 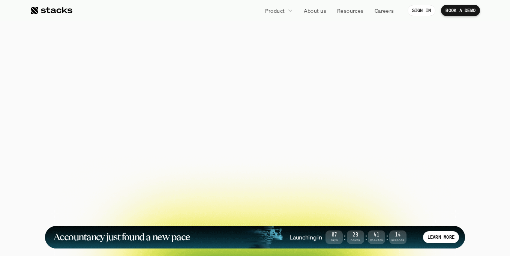 What do you see at coordinates (334, 240) in the screenshot?
I see `span: Days` at bounding box center [334, 240].